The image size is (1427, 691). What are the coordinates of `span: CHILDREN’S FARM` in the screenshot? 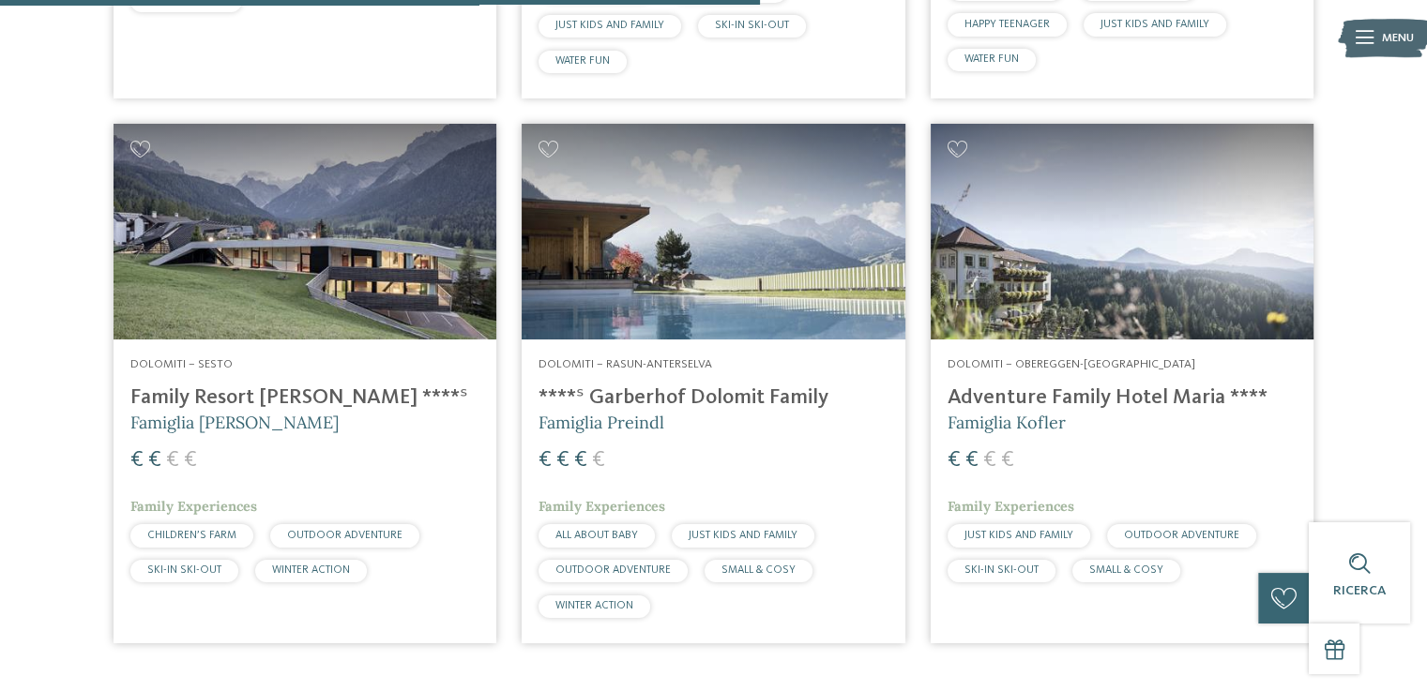 It's located at (191, 536).